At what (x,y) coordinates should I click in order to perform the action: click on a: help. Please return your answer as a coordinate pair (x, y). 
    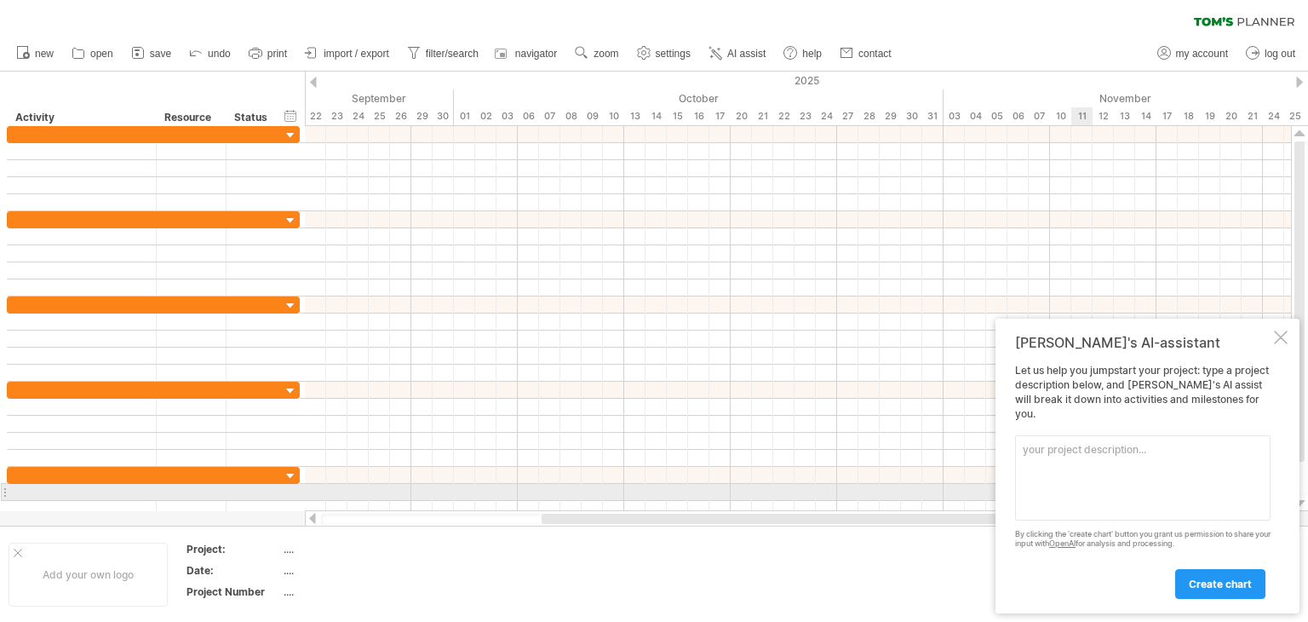
    Looking at the image, I should click on (803, 54).